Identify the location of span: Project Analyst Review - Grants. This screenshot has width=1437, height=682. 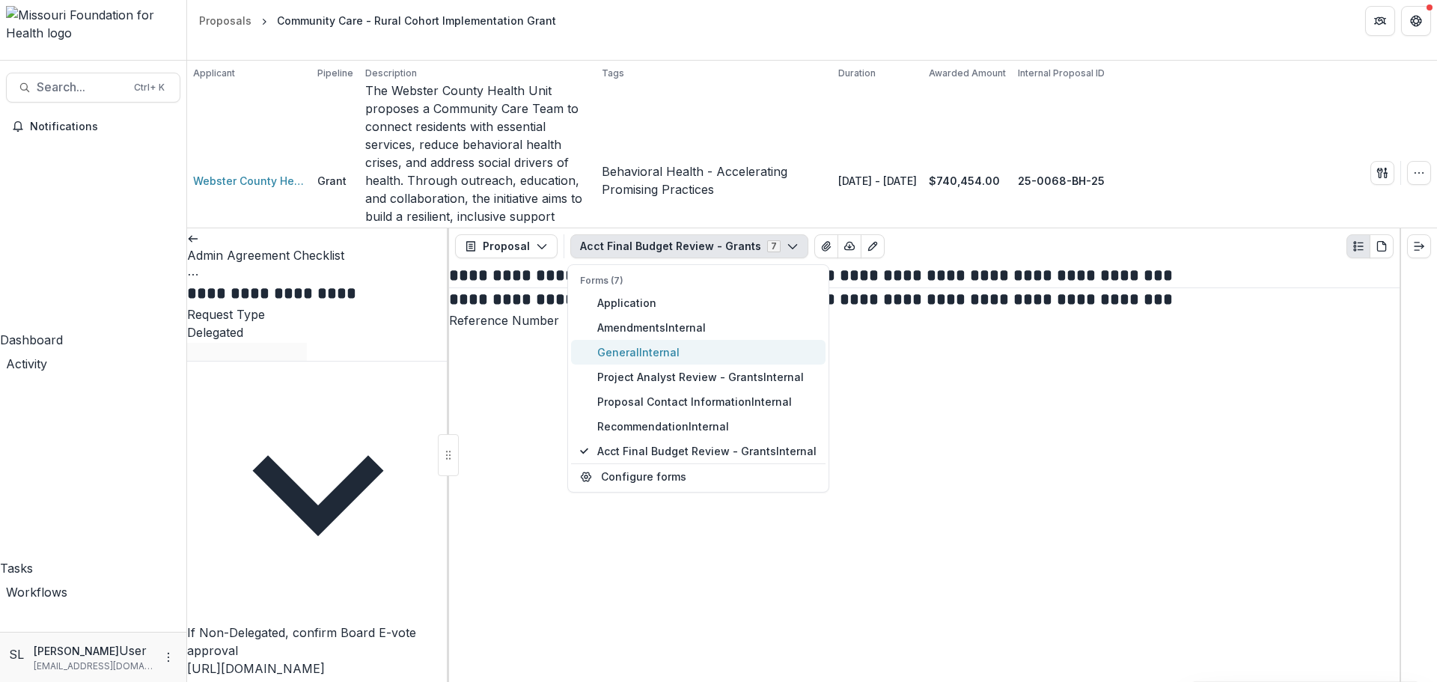
(706, 376).